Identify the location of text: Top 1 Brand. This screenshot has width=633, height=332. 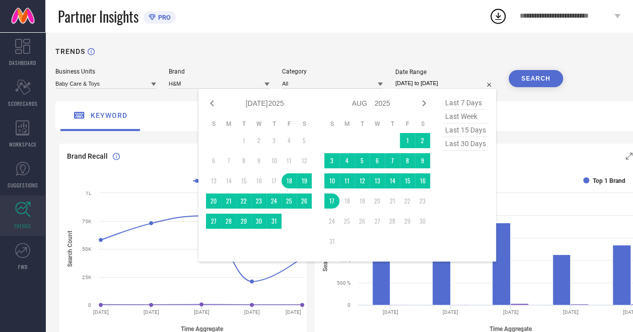
(609, 181).